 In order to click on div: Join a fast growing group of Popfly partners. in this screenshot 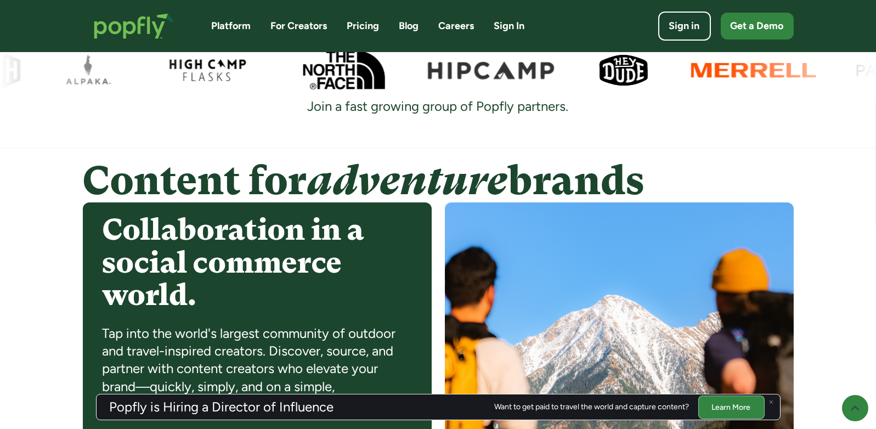, I will do `click(438, 106)`.